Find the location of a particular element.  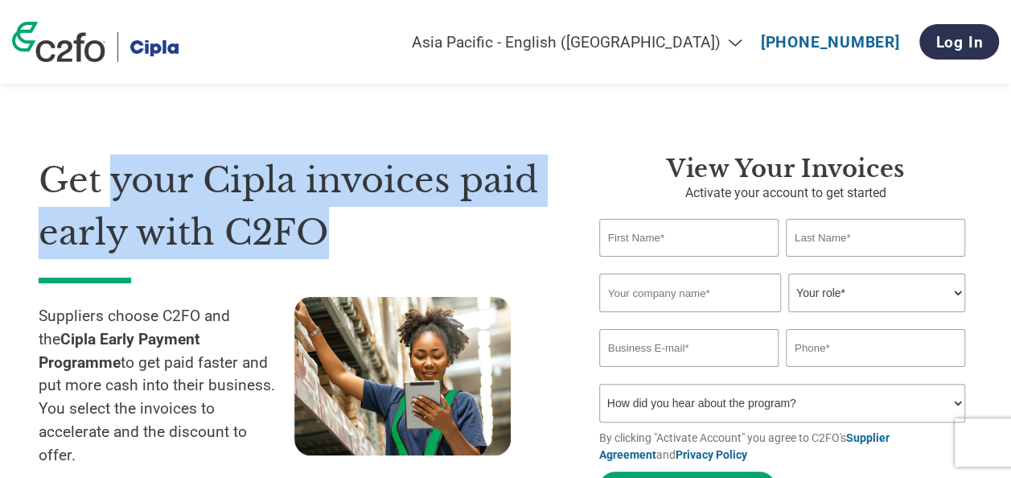

img: Cipla is located at coordinates (154, 47).